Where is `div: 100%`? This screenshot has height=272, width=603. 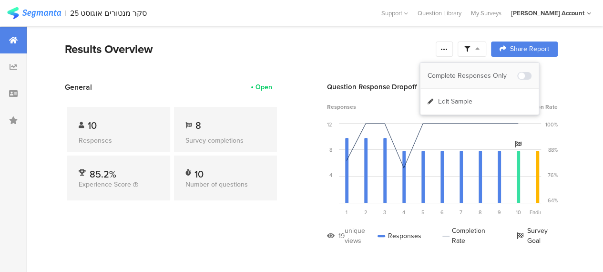
div: 100% is located at coordinates (551, 124).